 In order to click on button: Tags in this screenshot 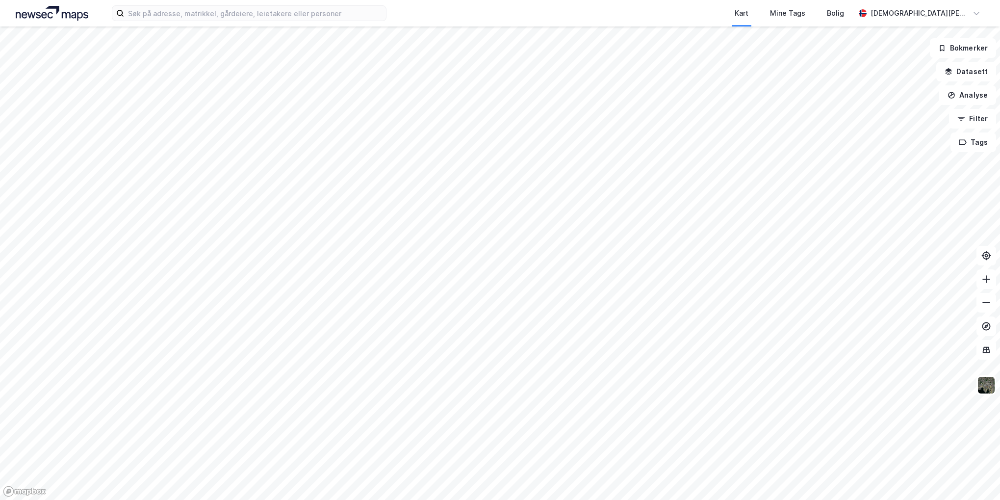, I will do `click(973, 142)`.